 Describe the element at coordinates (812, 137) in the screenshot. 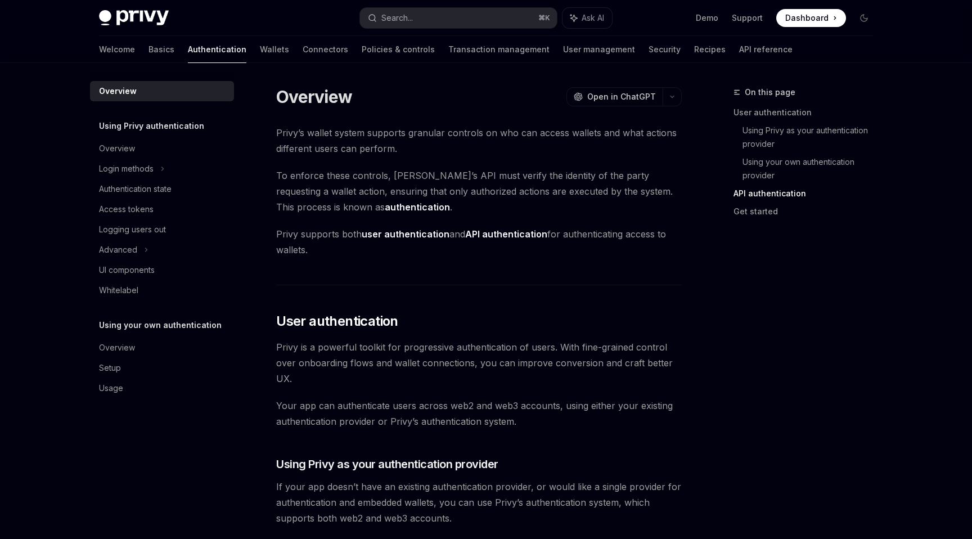

I see `a: Using Privy as your authentication provider` at that location.